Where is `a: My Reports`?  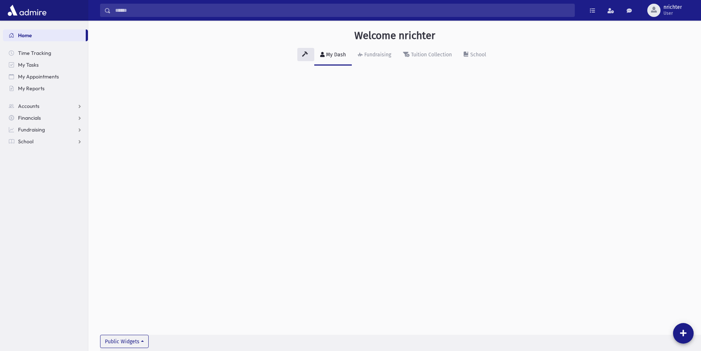
a: My Reports is located at coordinates (45, 88).